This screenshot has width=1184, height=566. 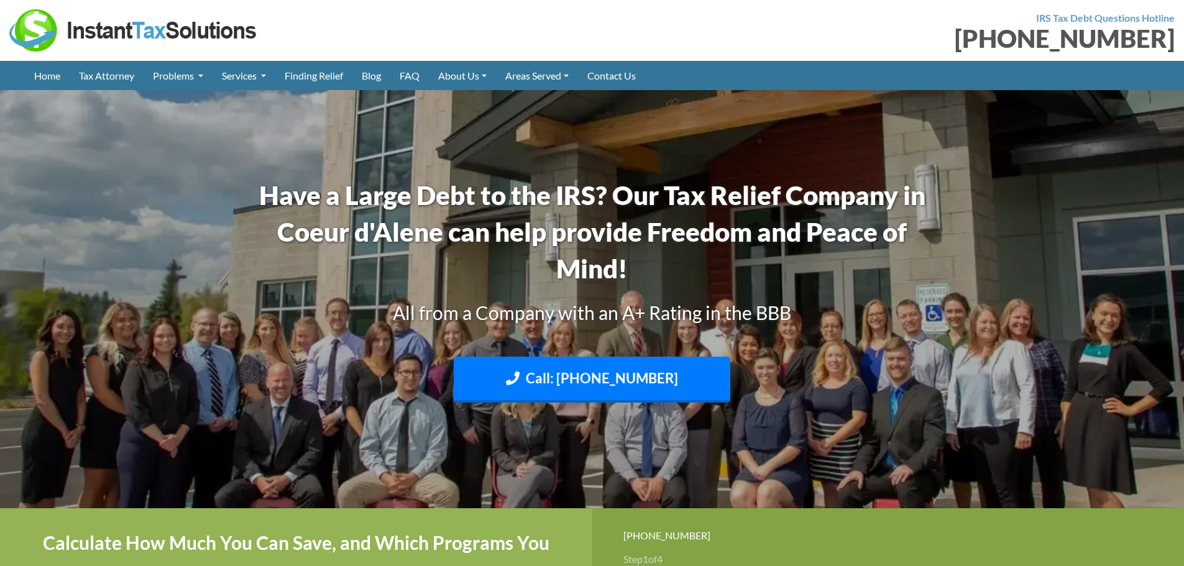 I want to click on a: Services, so click(x=244, y=75).